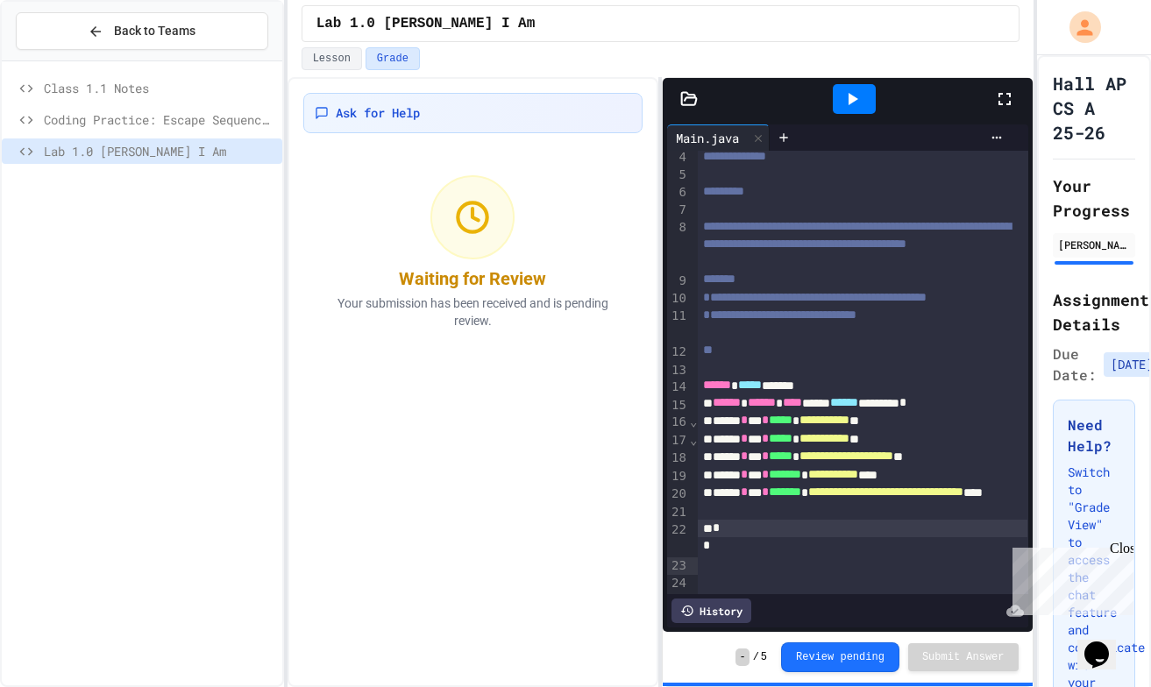 This screenshot has height=687, width=1151. What do you see at coordinates (64, 59) in the screenshot?
I see `div: Chat with us now!Close` at bounding box center [64, 59].